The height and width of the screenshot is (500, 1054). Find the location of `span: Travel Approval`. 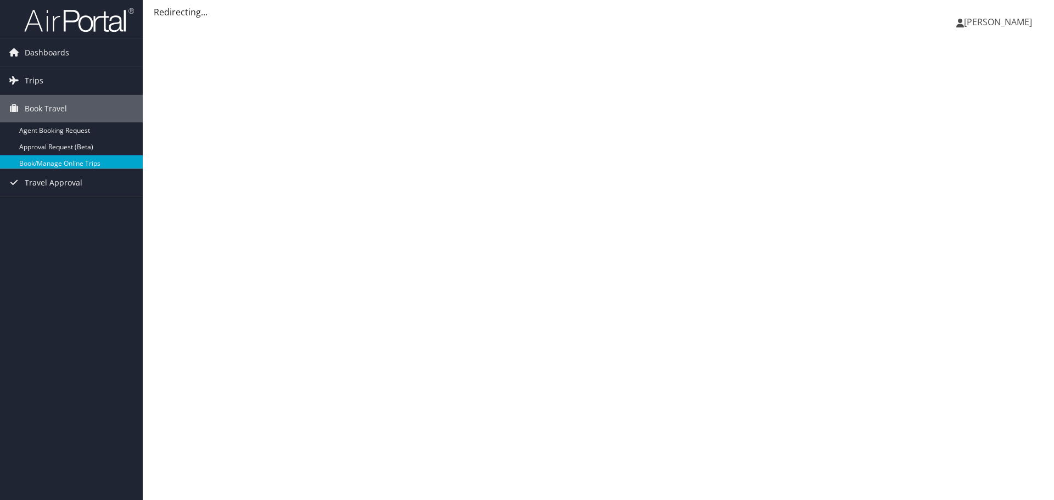

span: Travel Approval is located at coordinates (53, 183).